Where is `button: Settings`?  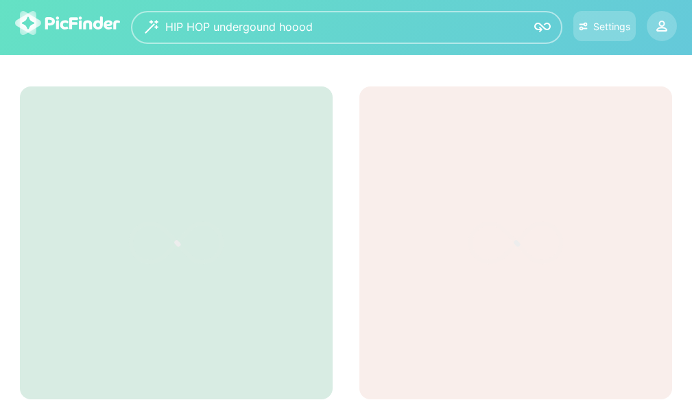 button: Settings is located at coordinates (605, 26).